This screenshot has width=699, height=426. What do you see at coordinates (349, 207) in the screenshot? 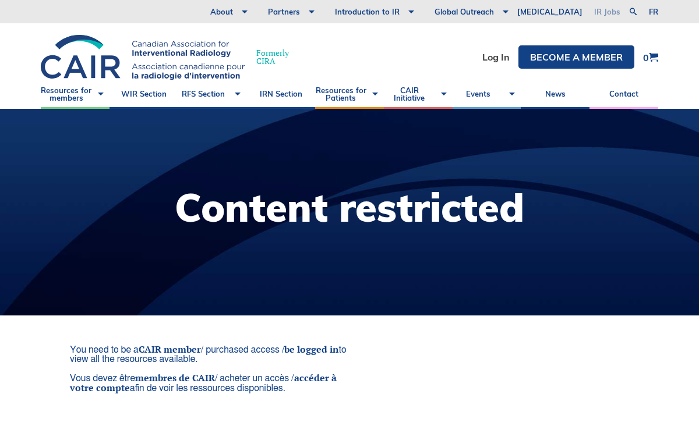
I see `h1: Content restricted` at bounding box center [349, 207].